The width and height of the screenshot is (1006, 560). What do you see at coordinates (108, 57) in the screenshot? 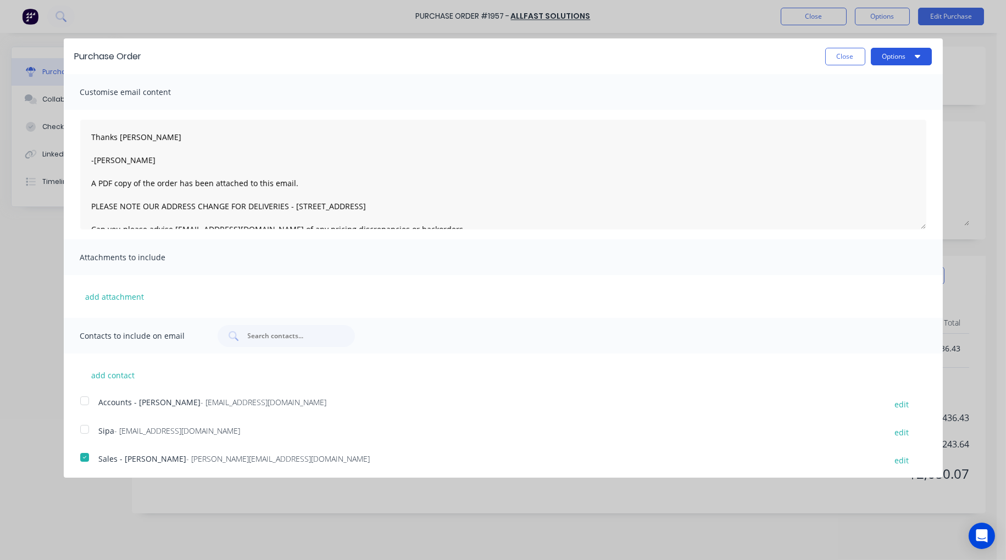
I see `div: Purchase Order` at bounding box center [108, 57].